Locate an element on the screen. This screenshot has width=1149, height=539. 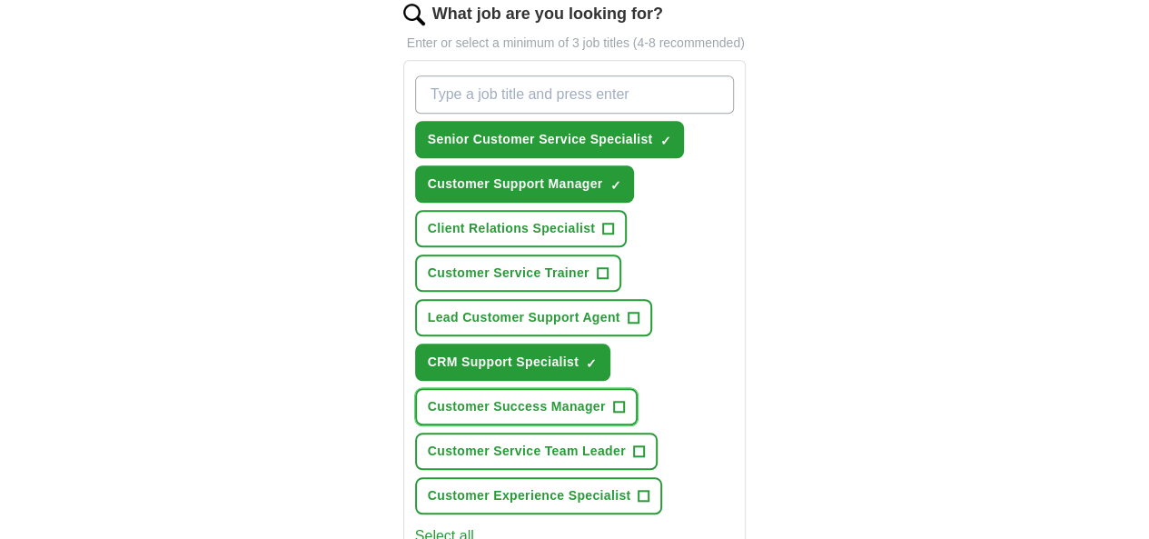
button: Customer Service Trainer is located at coordinates (518, 272).